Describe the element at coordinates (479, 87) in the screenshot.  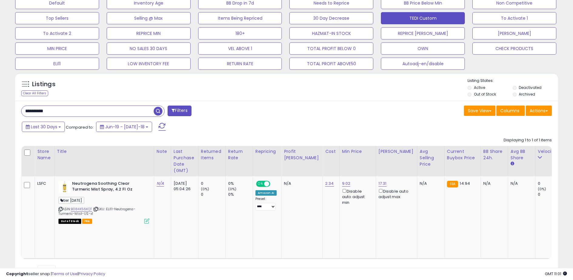
I see `label: Active` at that location.